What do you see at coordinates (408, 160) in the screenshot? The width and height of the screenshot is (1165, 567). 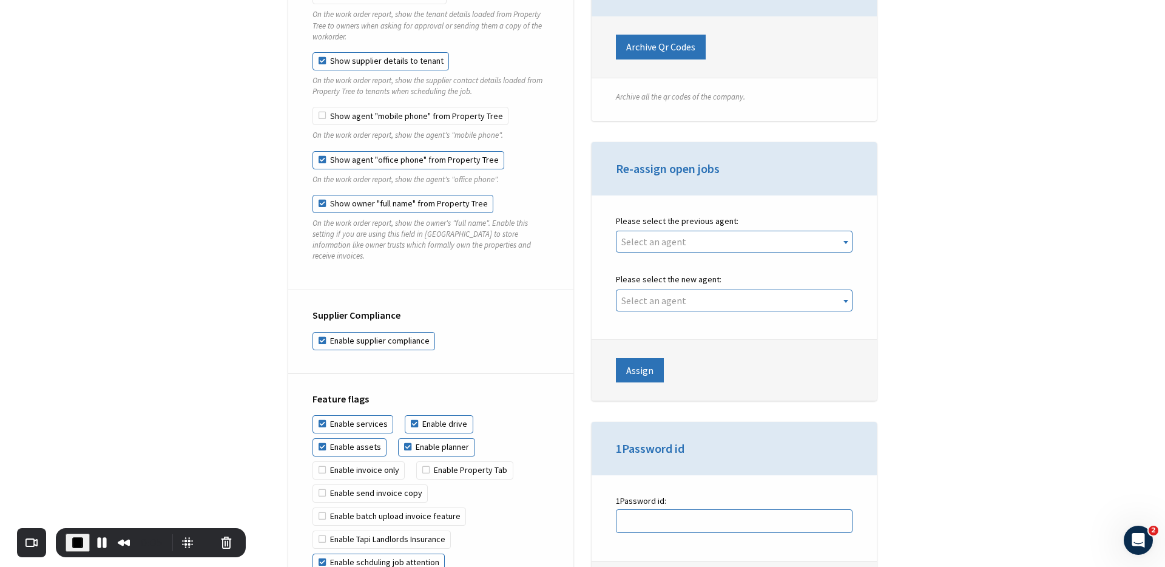 I see `label: Show agent "office phone" from Property Tree` at bounding box center [408, 160].